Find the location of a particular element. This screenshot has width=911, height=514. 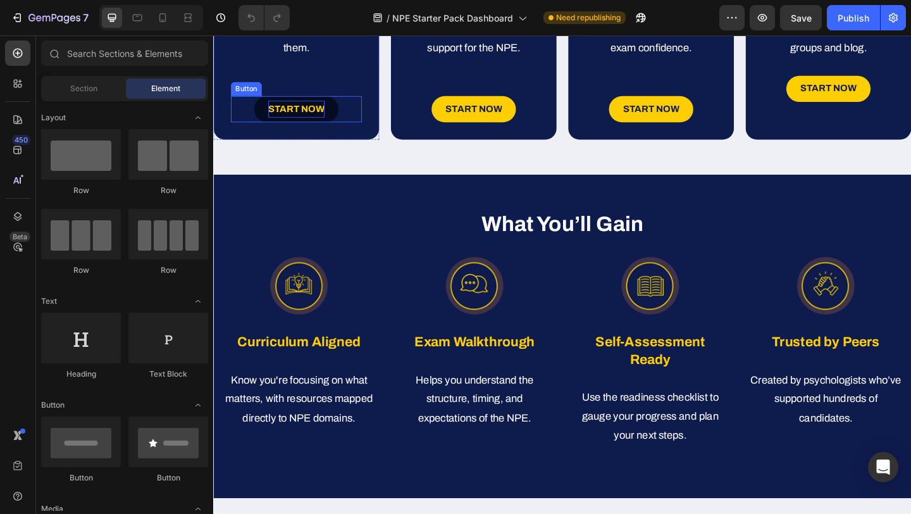

div: Beta is located at coordinates (20, 237).